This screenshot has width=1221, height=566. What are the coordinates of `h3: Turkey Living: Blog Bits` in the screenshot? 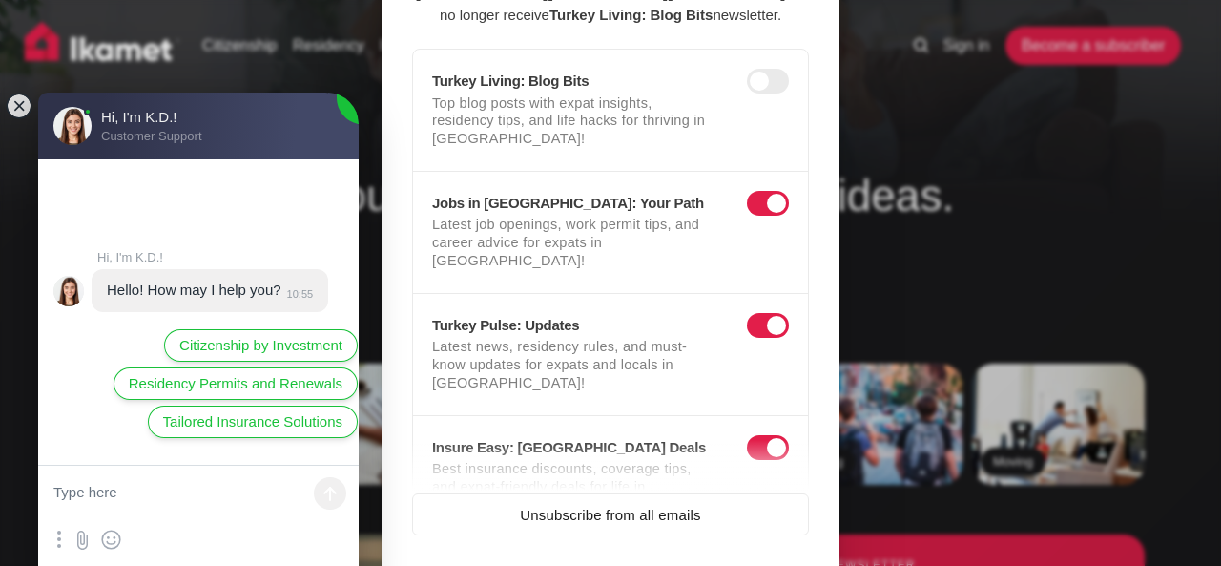 It's located at (578, 80).